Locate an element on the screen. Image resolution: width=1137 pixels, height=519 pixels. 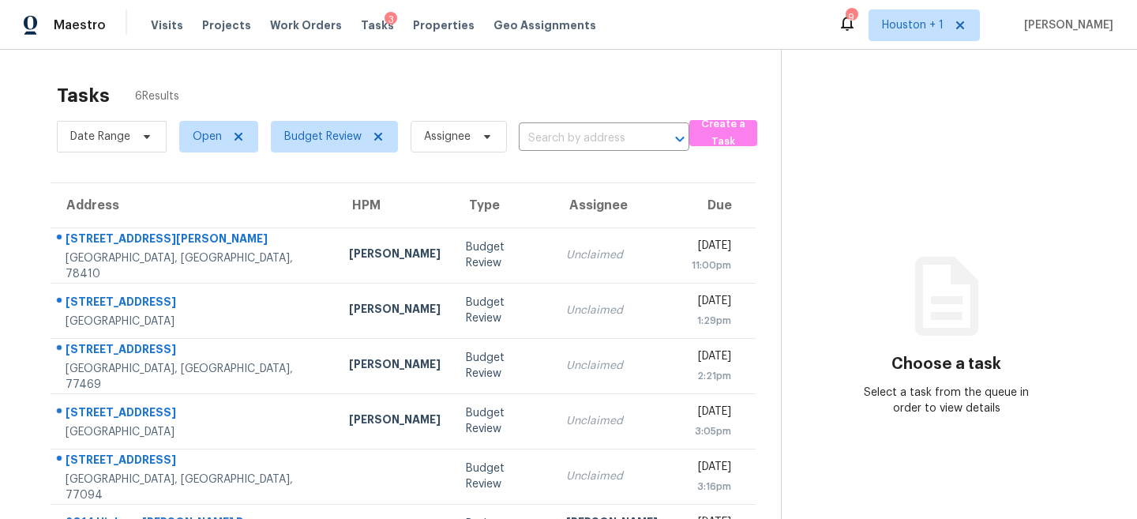
th: Type is located at coordinates (503, 205).